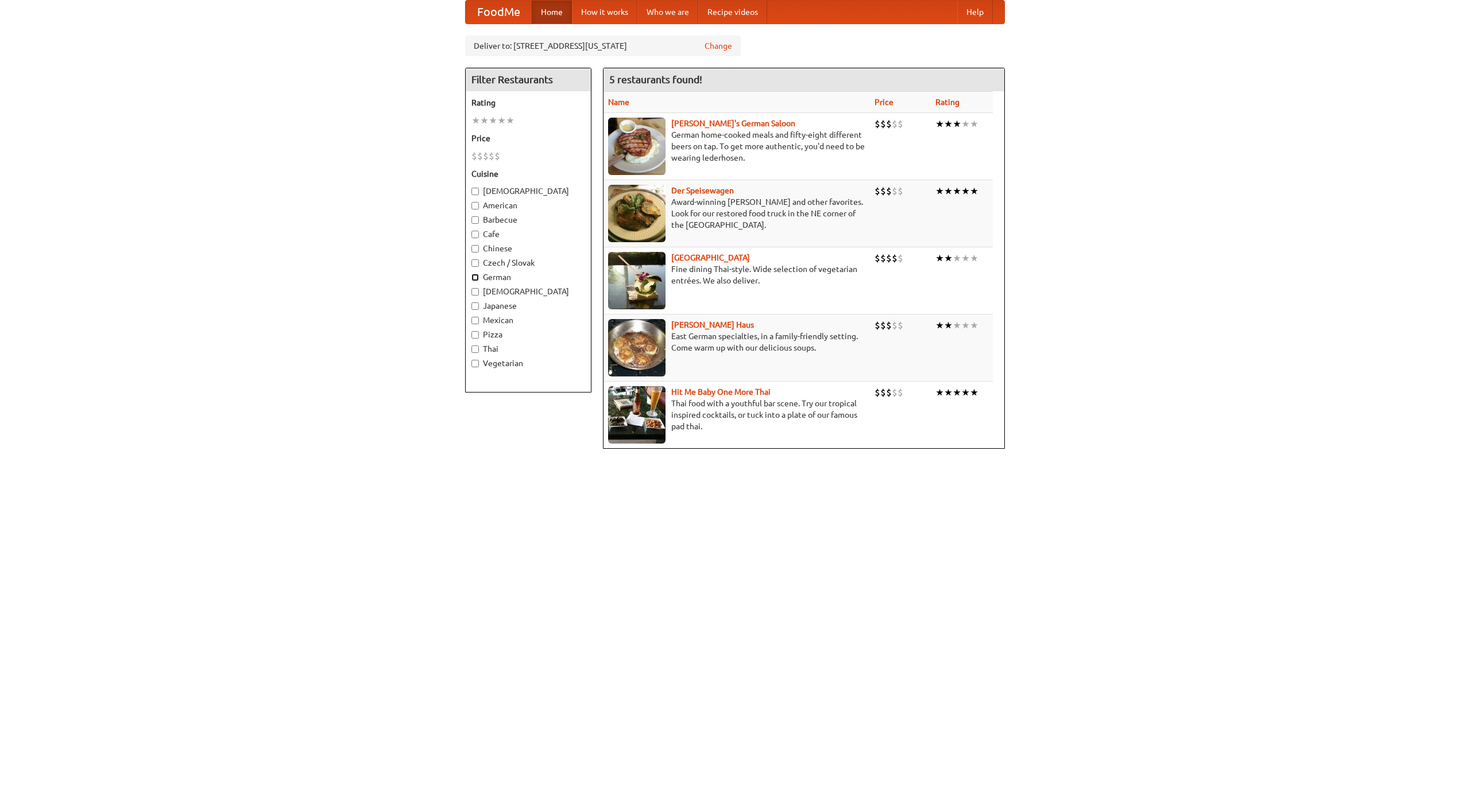  Describe the element at coordinates (529, 235) in the screenshot. I see `label: Cafe` at that location.